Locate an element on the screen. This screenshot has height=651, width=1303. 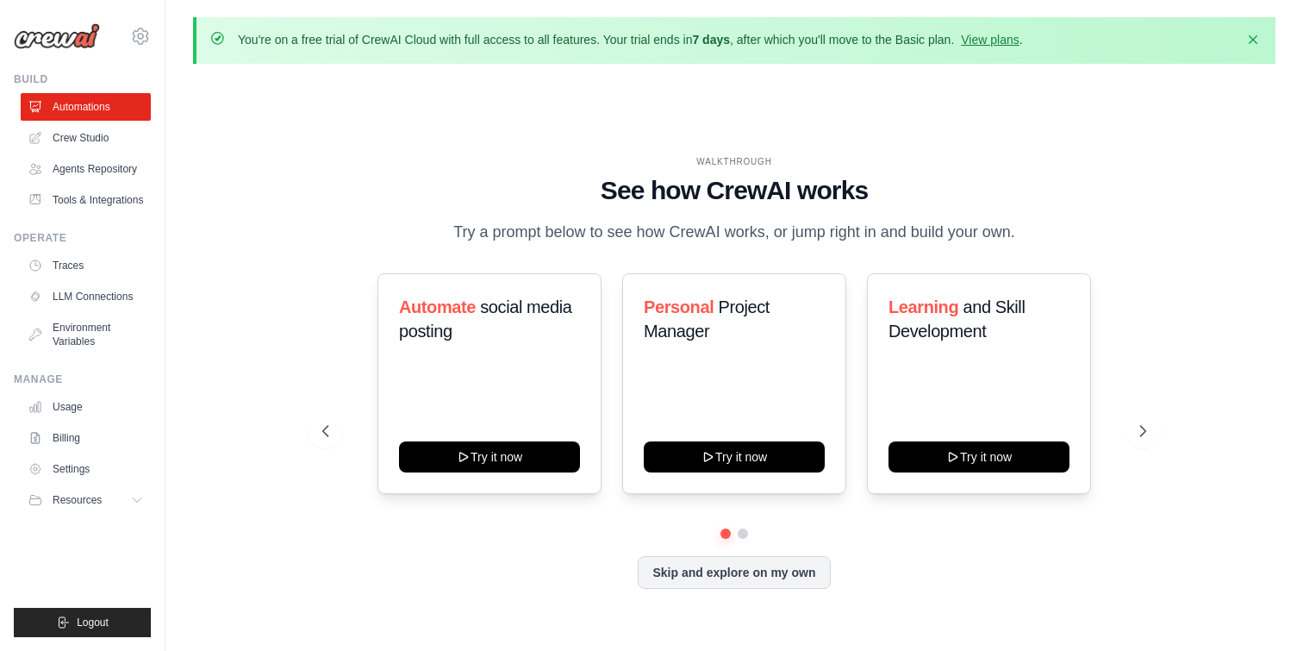
h1: See how CrewAI works is located at coordinates (734, 190).